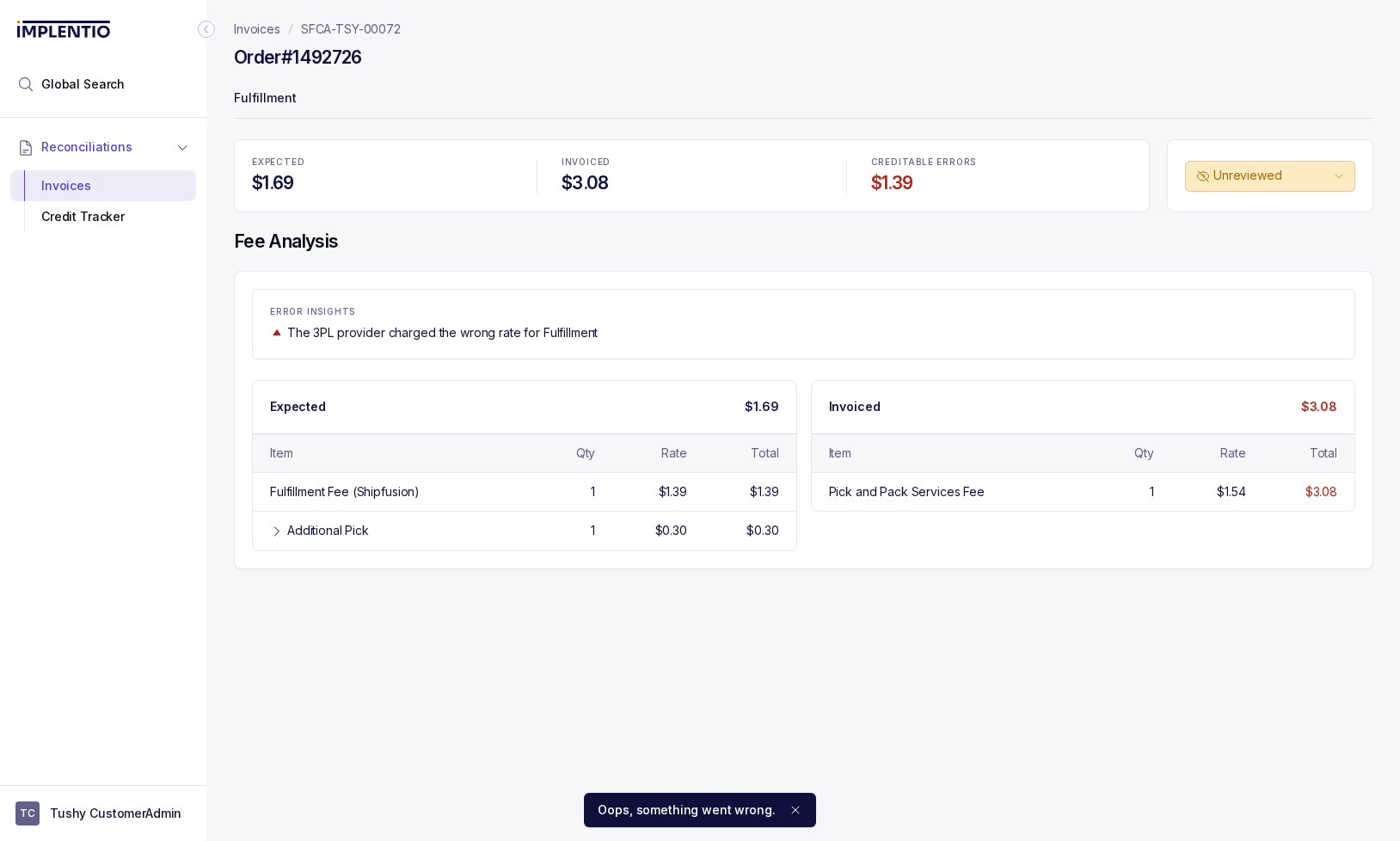 The image size is (1400, 841). I want to click on h4: Fee Analysis, so click(803, 242).